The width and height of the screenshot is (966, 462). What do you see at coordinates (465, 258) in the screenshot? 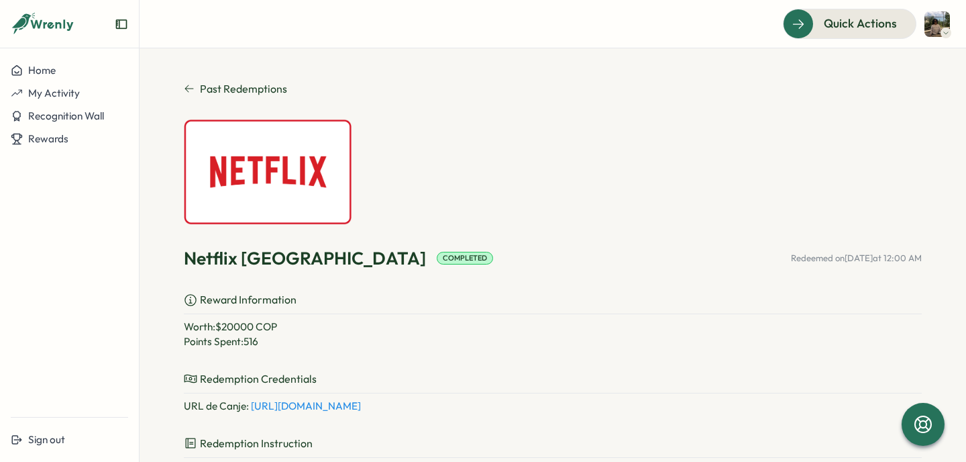
I see `div: Completed` at bounding box center [465, 258].